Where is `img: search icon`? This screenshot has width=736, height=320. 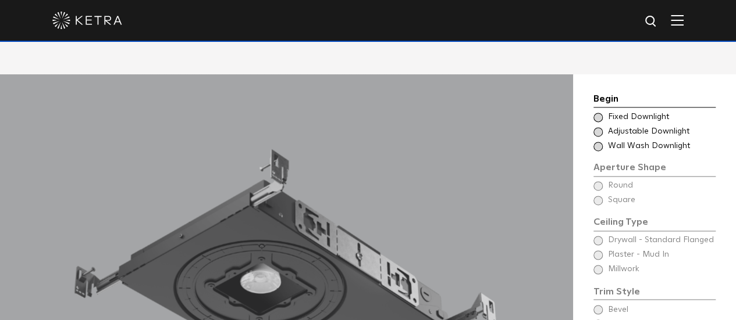 img: search icon is located at coordinates (651, 22).